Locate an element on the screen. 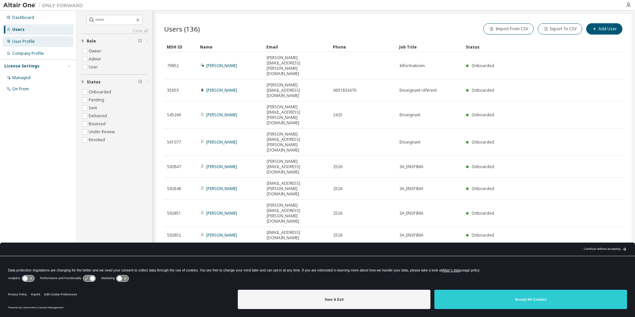  label: User is located at coordinates (94, 67).